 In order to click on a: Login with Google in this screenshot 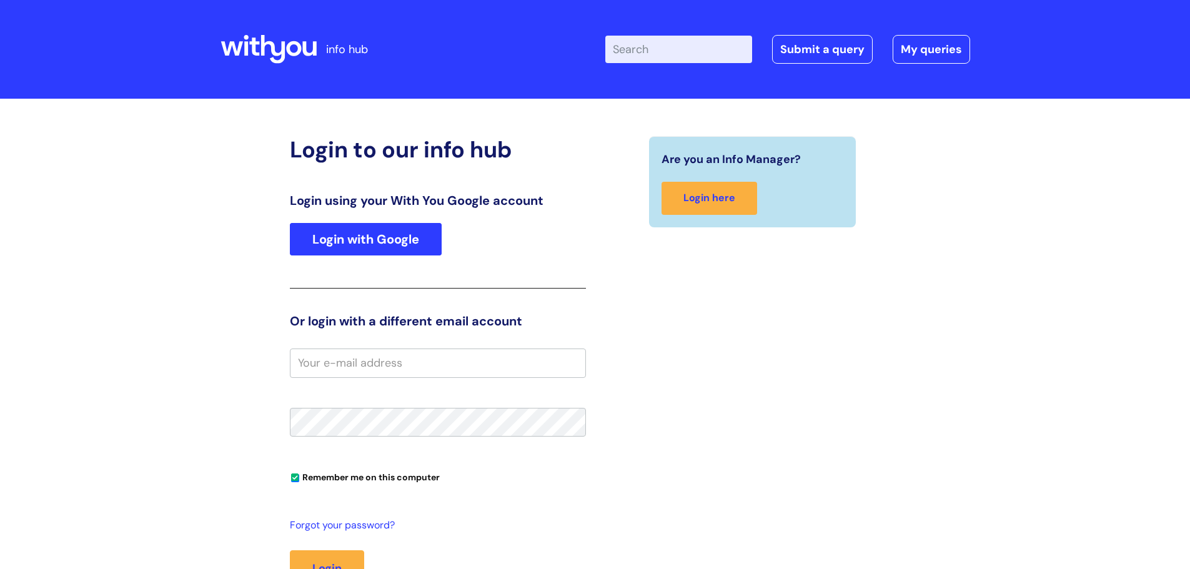, I will do `click(366, 239)`.